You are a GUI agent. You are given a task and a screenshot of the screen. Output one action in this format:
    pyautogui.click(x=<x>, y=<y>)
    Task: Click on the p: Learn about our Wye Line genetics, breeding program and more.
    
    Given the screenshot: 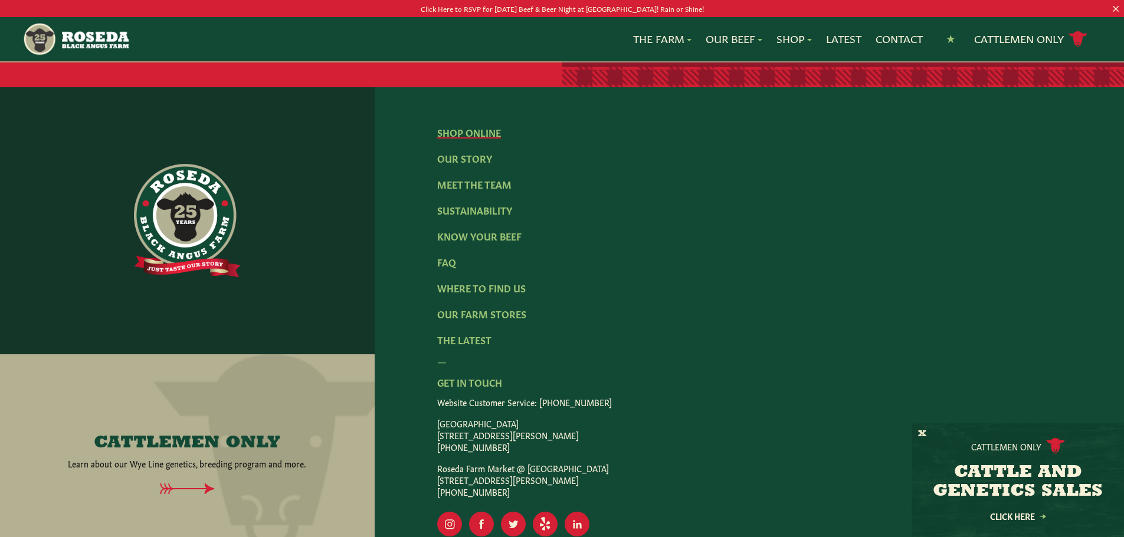 What is the action you would take?
    pyautogui.click(x=187, y=464)
    